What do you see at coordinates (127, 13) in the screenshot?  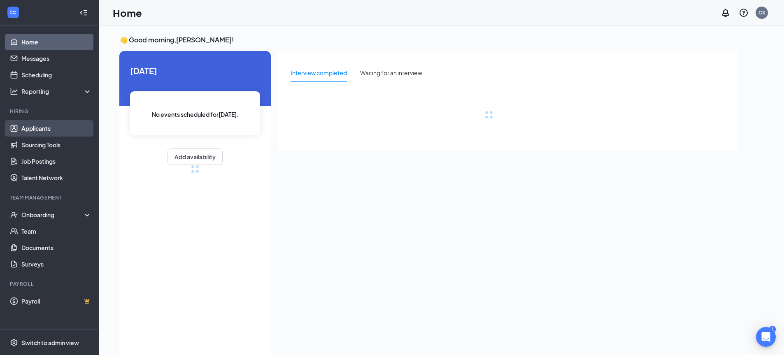 I see `h1: Home` at bounding box center [127, 13].